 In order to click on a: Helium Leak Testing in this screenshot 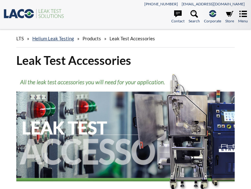, I will do `click(53, 38)`.